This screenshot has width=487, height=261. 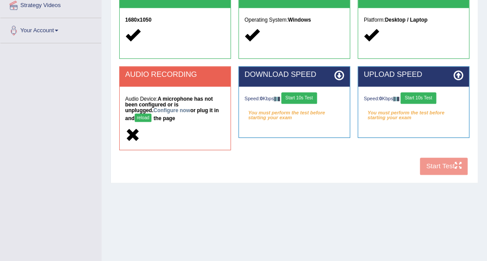 What do you see at coordinates (143, 117) in the screenshot?
I see `button: reload` at bounding box center [143, 117].